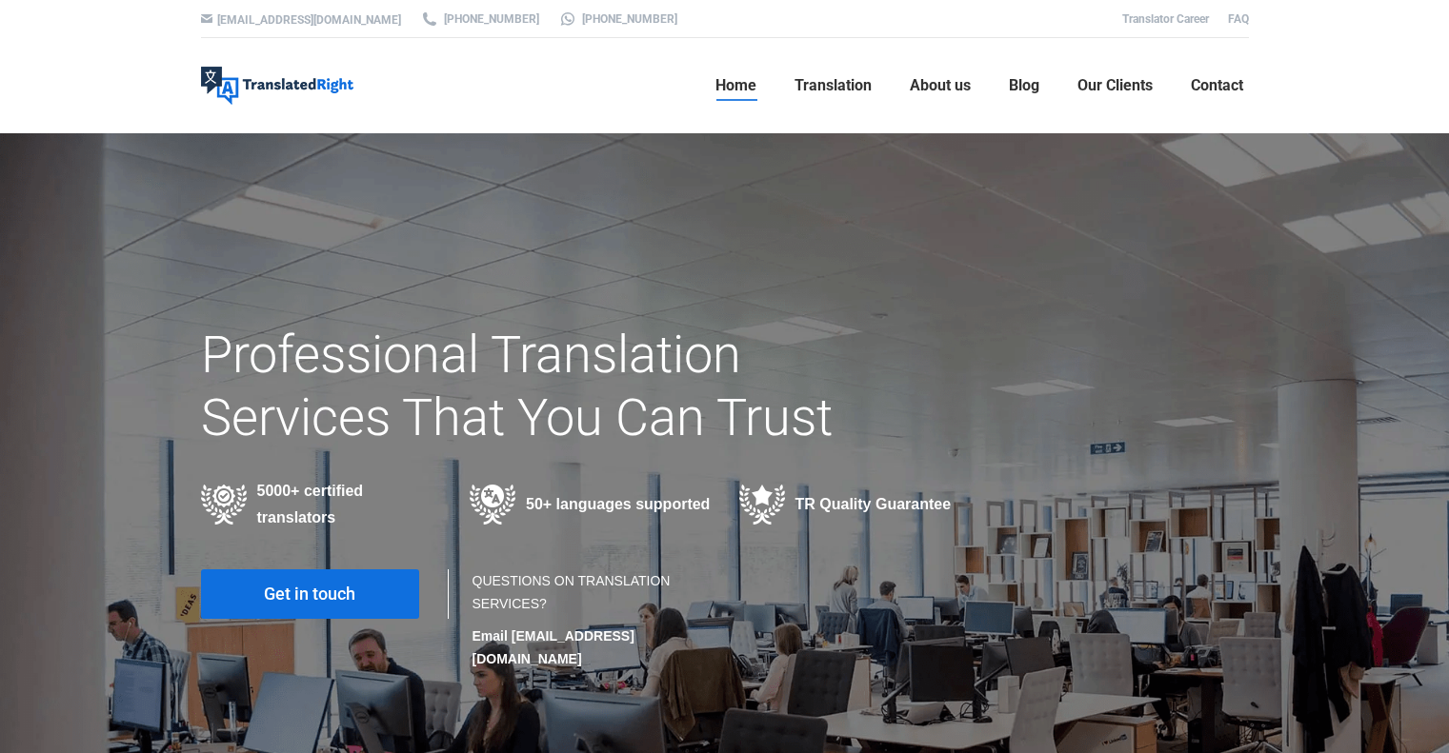 The height and width of the screenshot is (753, 1449). Describe the element at coordinates (859, 505) in the screenshot. I see `div: TR Quality Guarantee` at that location.